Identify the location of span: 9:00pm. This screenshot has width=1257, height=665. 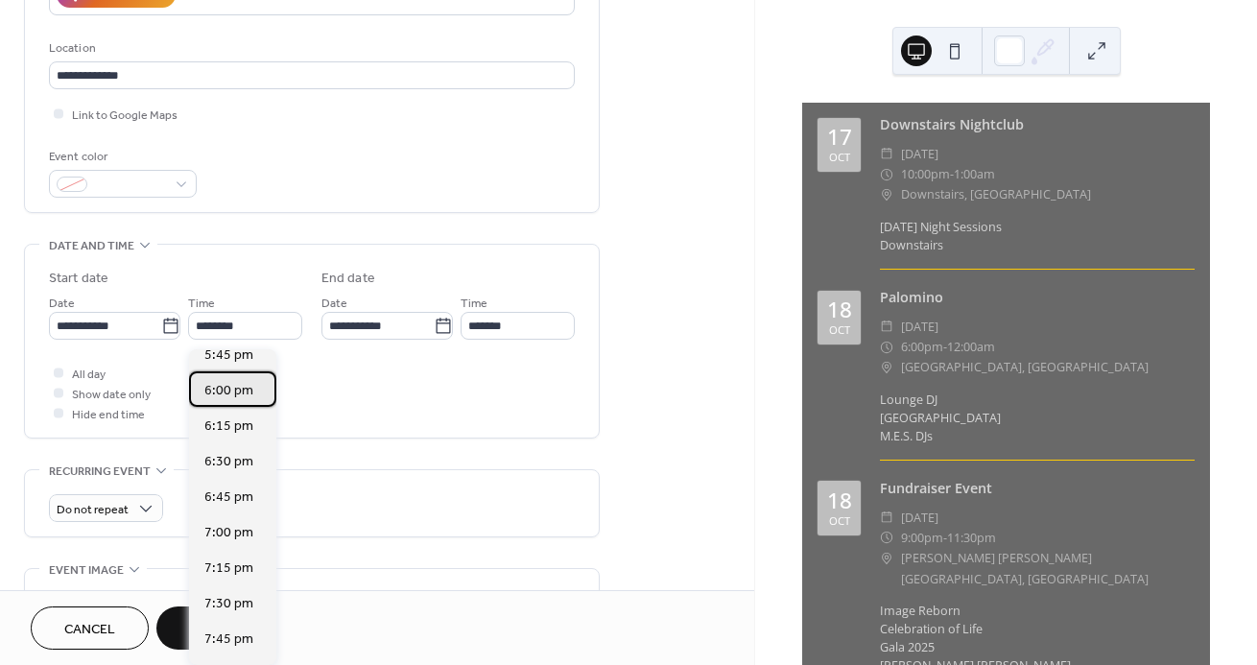
(922, 537).